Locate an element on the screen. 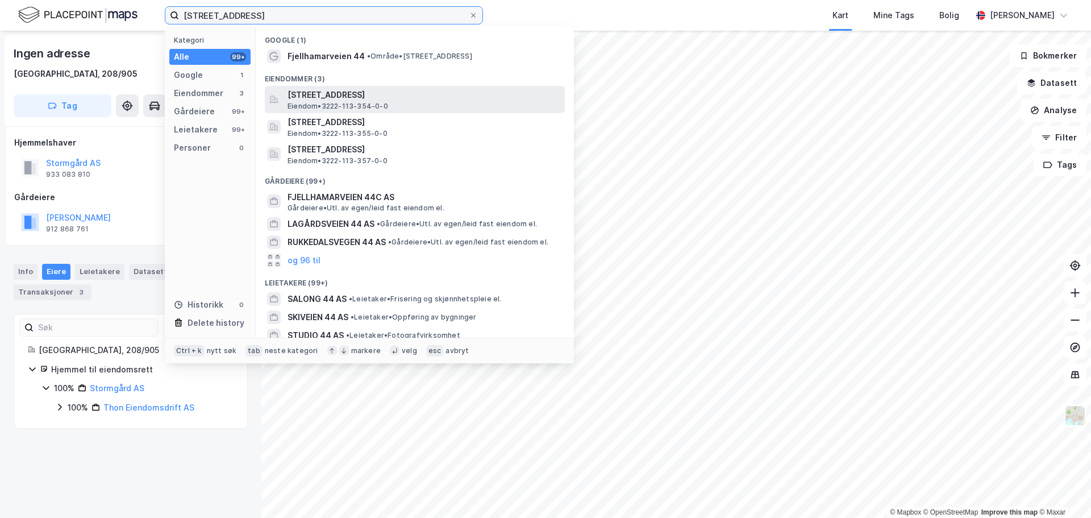 This screenshot has height=518, width=1091. button: og 96 til is located at coordinates (304, 260).